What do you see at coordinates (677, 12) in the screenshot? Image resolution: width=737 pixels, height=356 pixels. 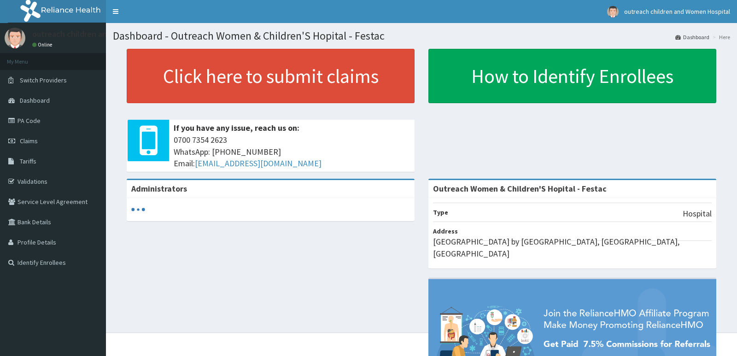 I see `span: outreach children and Women Hospital` at bounding box center [677, 12].